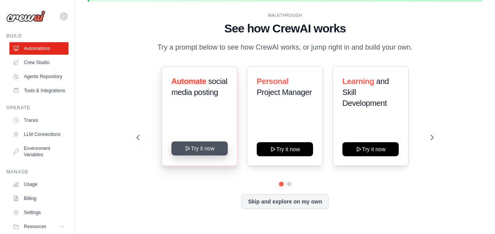 The height and width of the screenshot is (234, 495). What do you see at coordinates (199, 87) in the screenshot?
I see `span: social media posting` at bounding box center [199, 87].